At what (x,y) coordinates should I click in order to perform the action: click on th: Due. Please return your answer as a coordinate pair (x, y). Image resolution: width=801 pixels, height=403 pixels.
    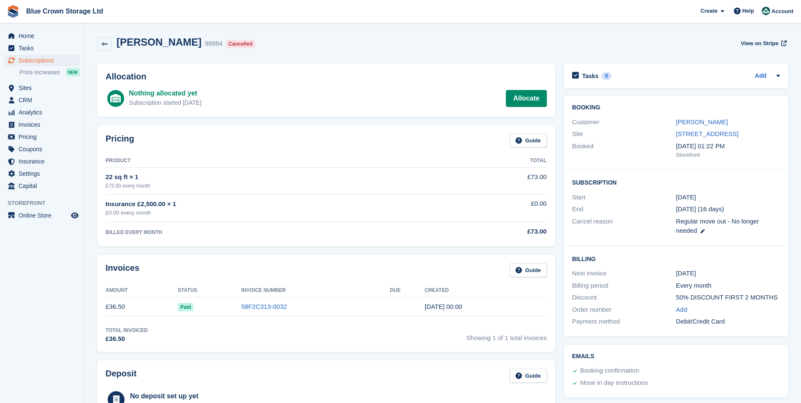
    Looking at the image, I should click on (407, 291).